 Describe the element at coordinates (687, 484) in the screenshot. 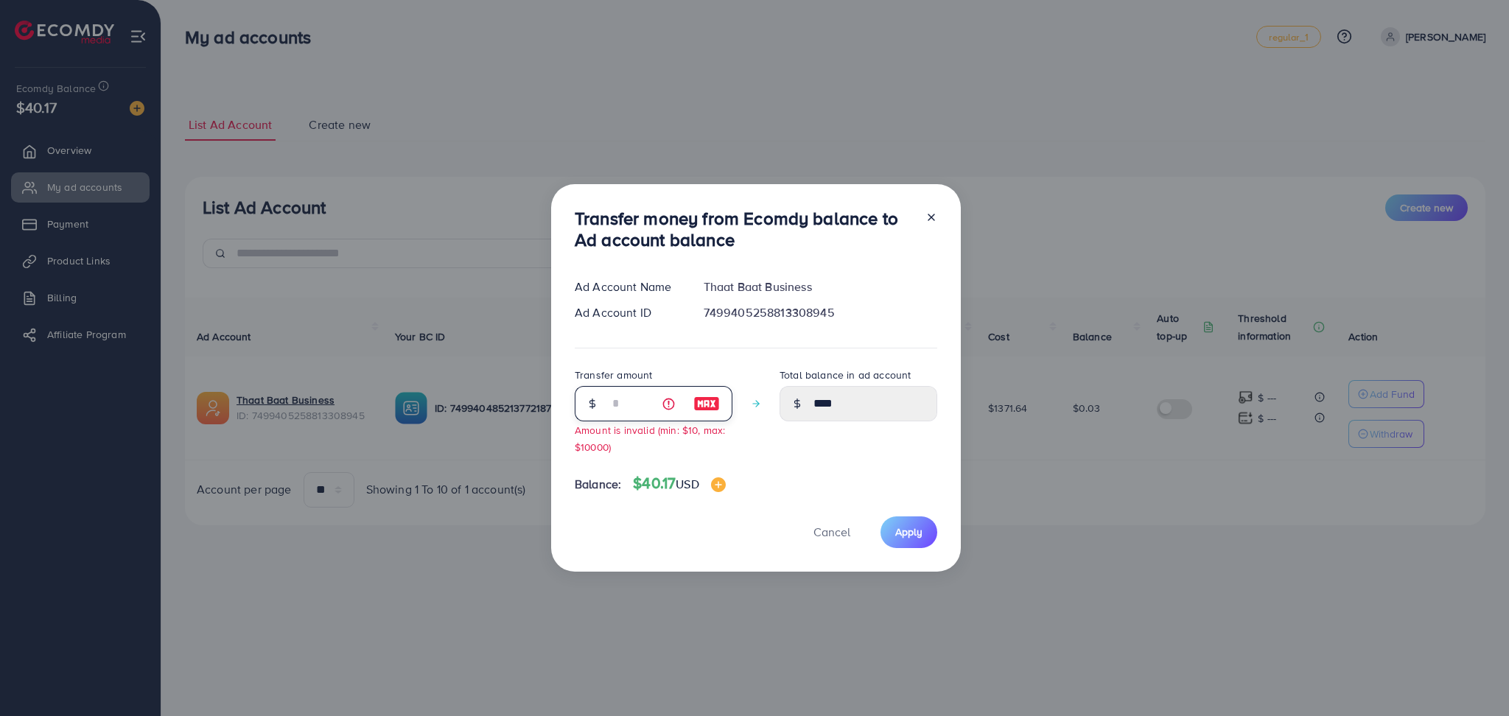

I see `span: USD` at that location.